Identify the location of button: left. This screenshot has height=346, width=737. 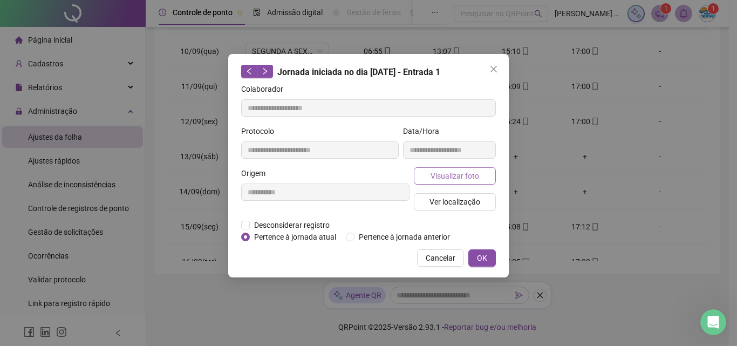
(249, 71).